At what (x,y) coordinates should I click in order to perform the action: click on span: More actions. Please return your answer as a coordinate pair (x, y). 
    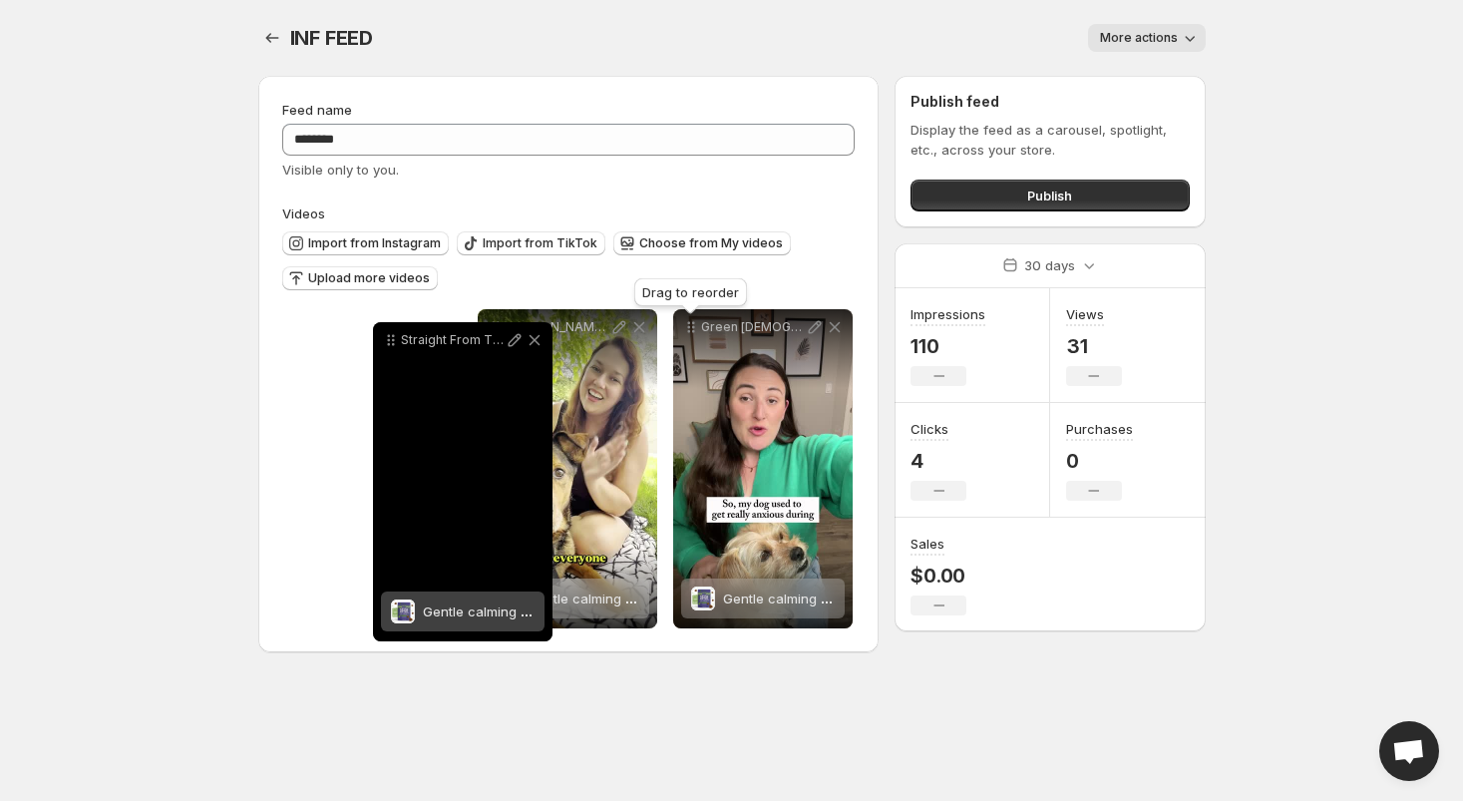
    Looking at the image, I should click on (1139, 38).